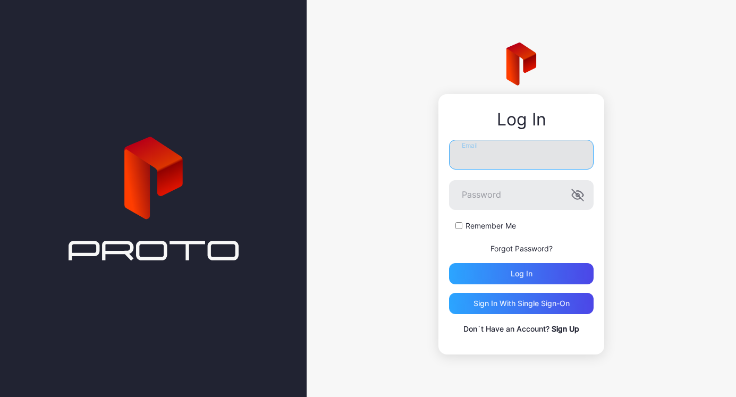 Image resolution: width=736 pixels, height=397 pixels. I want to click on label: Remember Me, so click(490, 226).